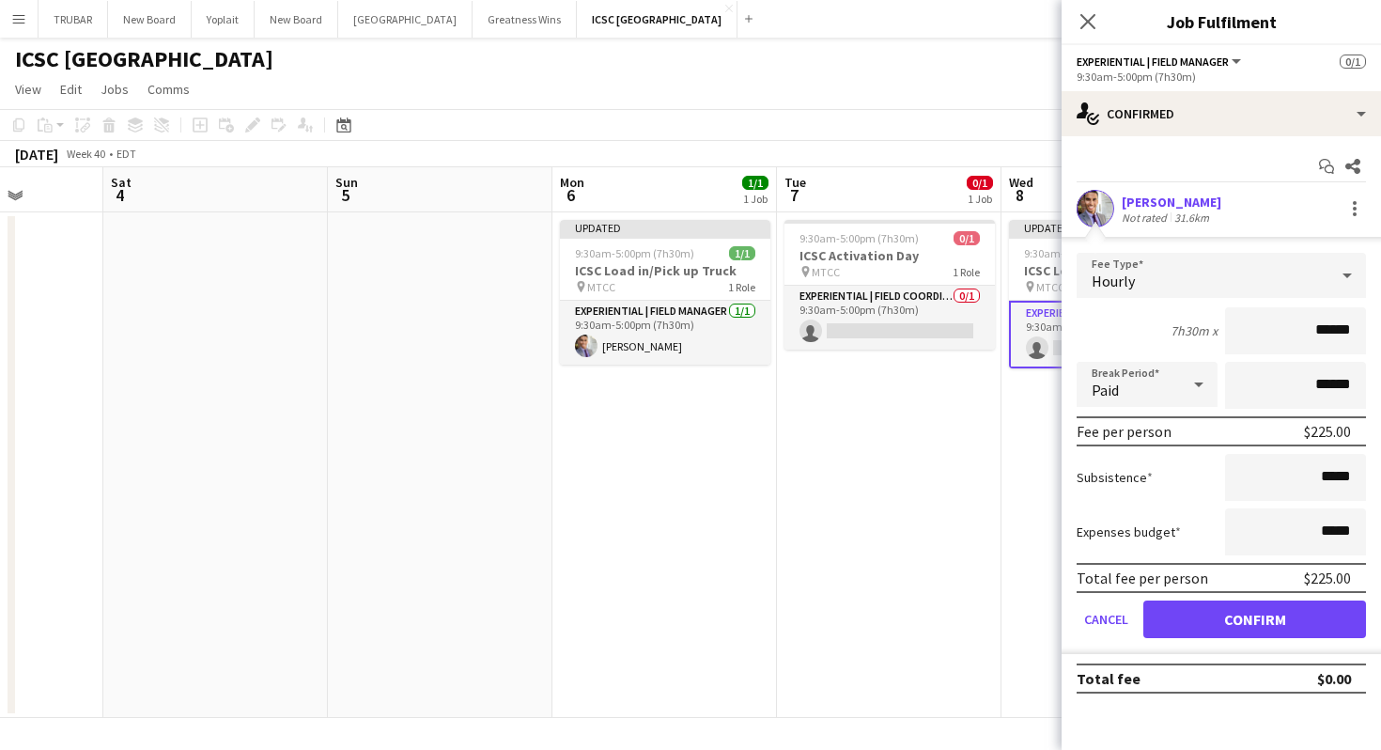  What do you see at coordinates (1124, 431) in the screenshot?
I see `div: Fee per person` at bounding box center [1124, 431].